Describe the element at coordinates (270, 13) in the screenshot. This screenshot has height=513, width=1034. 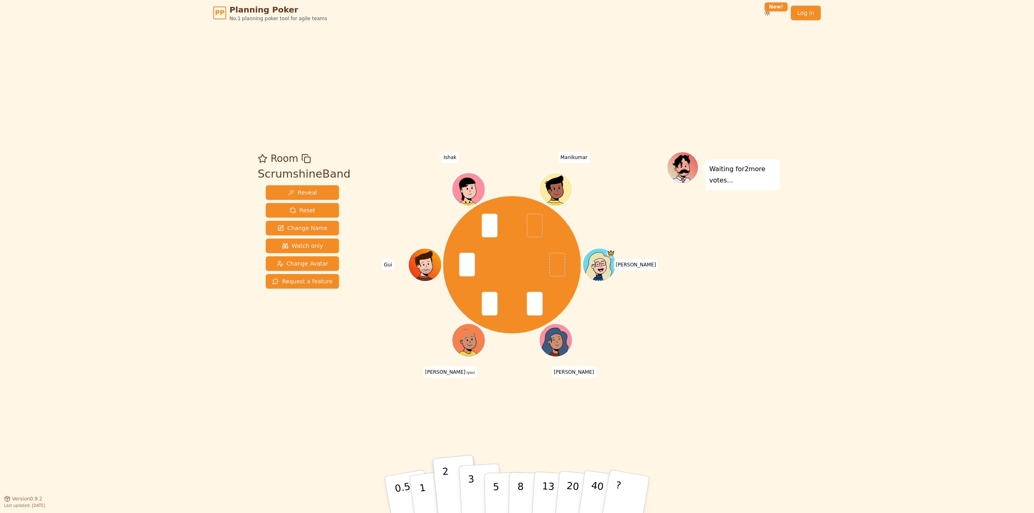
I see `a: PPPlanning PokerNo.1 planning poker tool for agile teams` at that location.